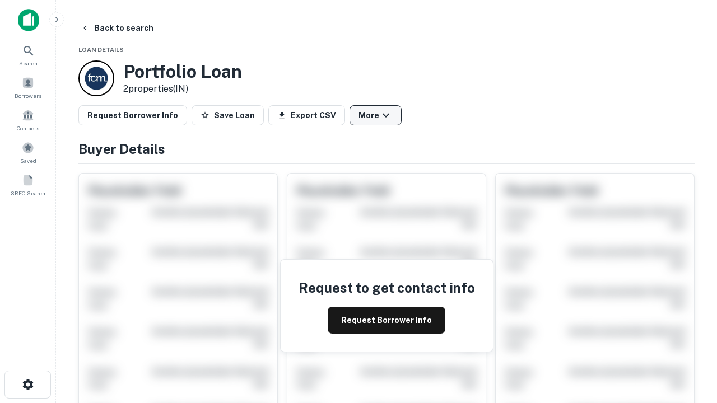 This screenshot has height=403, width=717. I want to click on p: 2 properties (IN), so click(183, 89).